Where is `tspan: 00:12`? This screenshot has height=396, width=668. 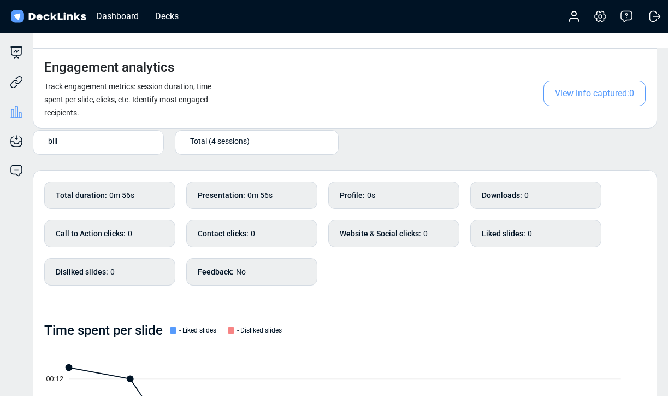 tspan: 00:12 is located at coordinates (55, 379).